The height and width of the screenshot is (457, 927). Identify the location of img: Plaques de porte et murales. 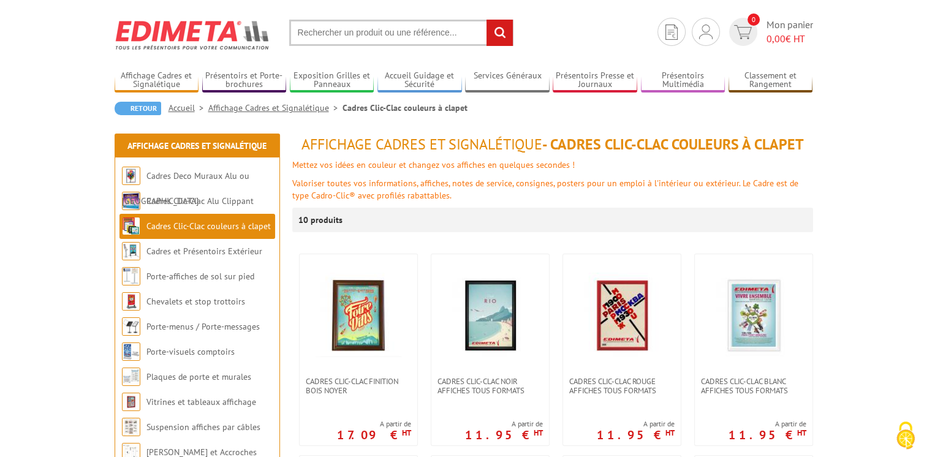
(131, 377).